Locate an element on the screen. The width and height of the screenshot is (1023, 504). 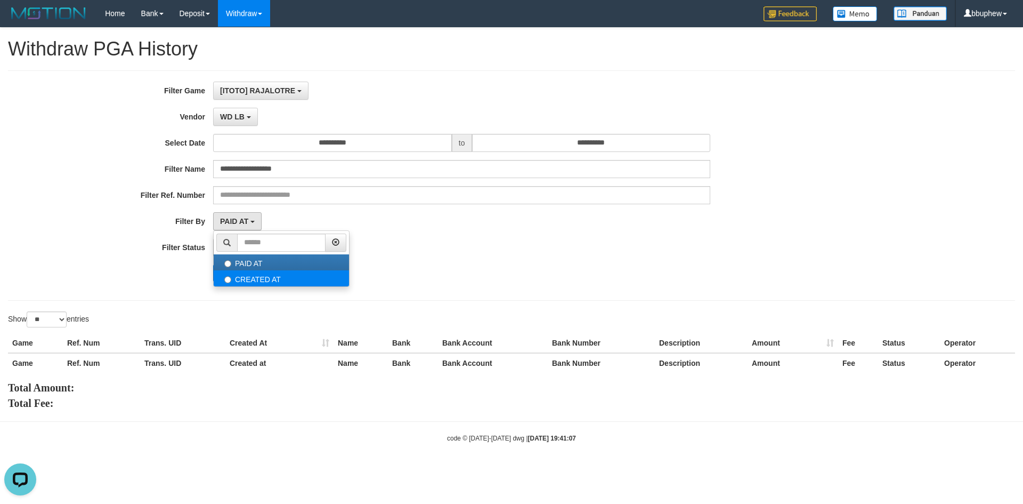
b: Total Amount: is located at coordinates (41, 387).